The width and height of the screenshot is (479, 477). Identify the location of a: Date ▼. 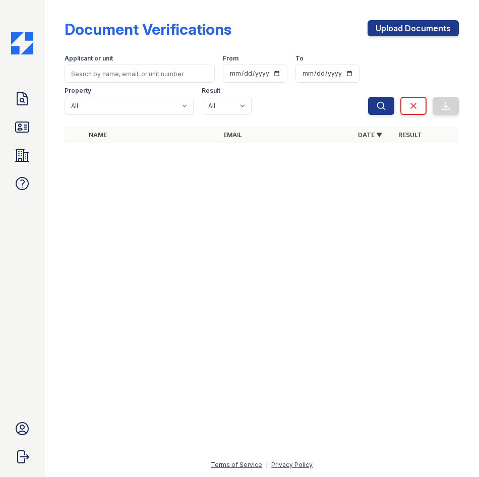
(370, 135).